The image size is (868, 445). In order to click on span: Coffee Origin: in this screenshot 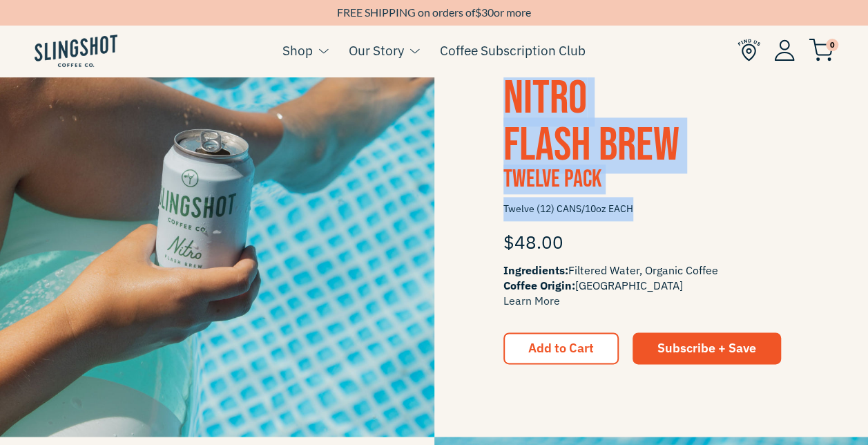, I will do `click(539, 285)`.